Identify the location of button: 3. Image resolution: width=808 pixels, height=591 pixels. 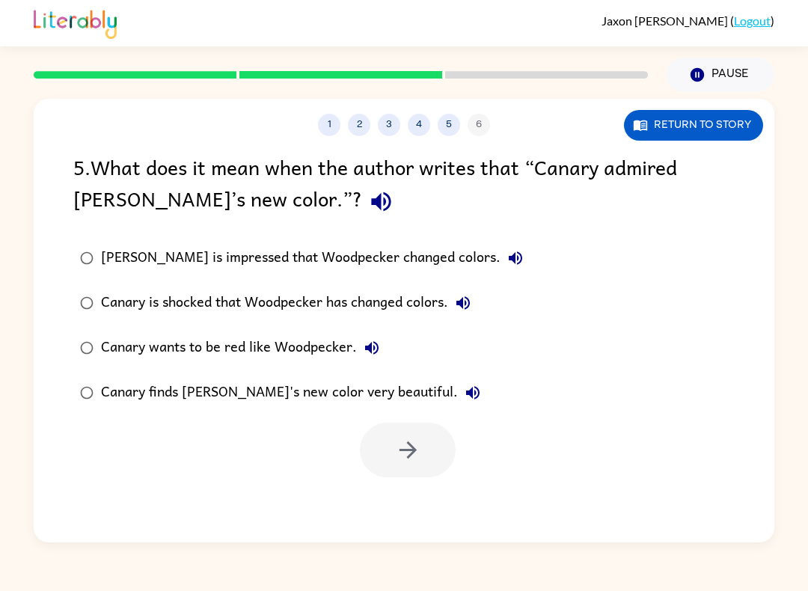
(389, 125).